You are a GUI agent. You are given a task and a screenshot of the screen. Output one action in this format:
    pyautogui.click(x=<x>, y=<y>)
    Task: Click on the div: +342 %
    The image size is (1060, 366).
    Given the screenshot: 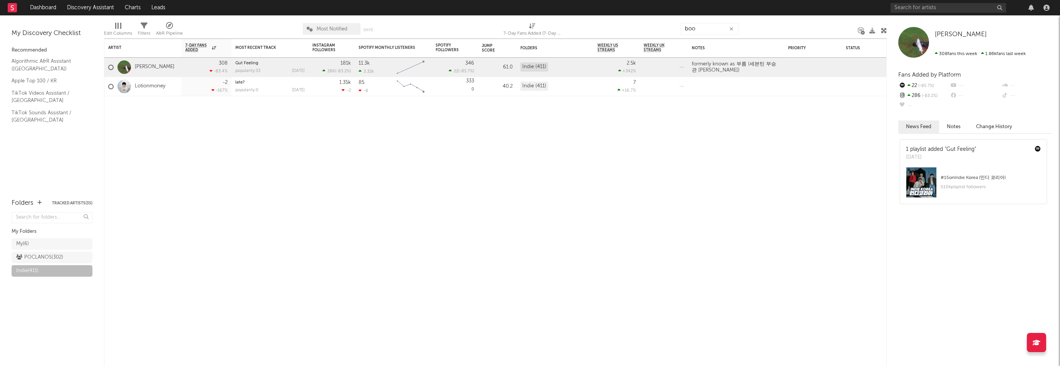 What is the action you would take?
    pyautogui.click(x=627, y=71)
    